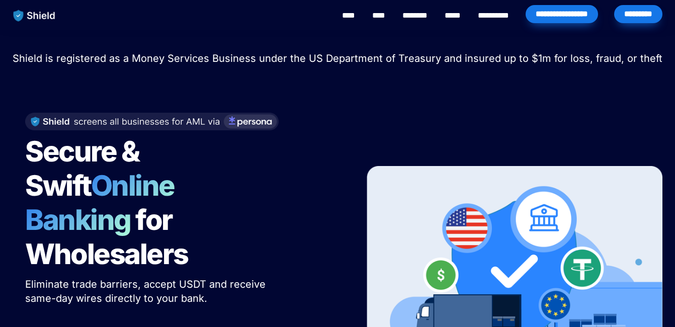 The width and height of the screenshot is (675, 327). What do you see at coordinates (147, 291) in the screenshot?
I see `span: Eliminate trade barriers, accept USDT and receive same-day wires directly to your bank.` at bounding box center [147, 291].